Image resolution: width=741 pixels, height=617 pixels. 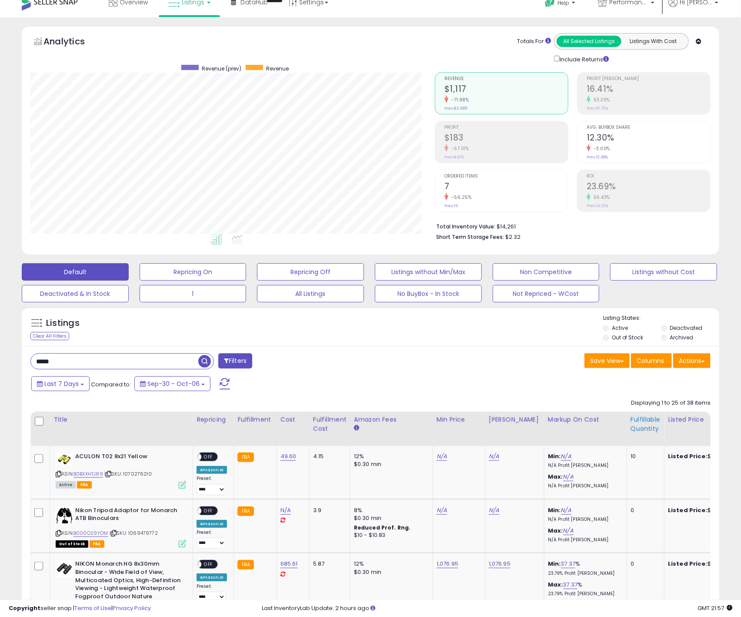 What do you see at coordinates (506, 187) in the screenshot?
I see `h2: 7` at bounding box center [506, 187].